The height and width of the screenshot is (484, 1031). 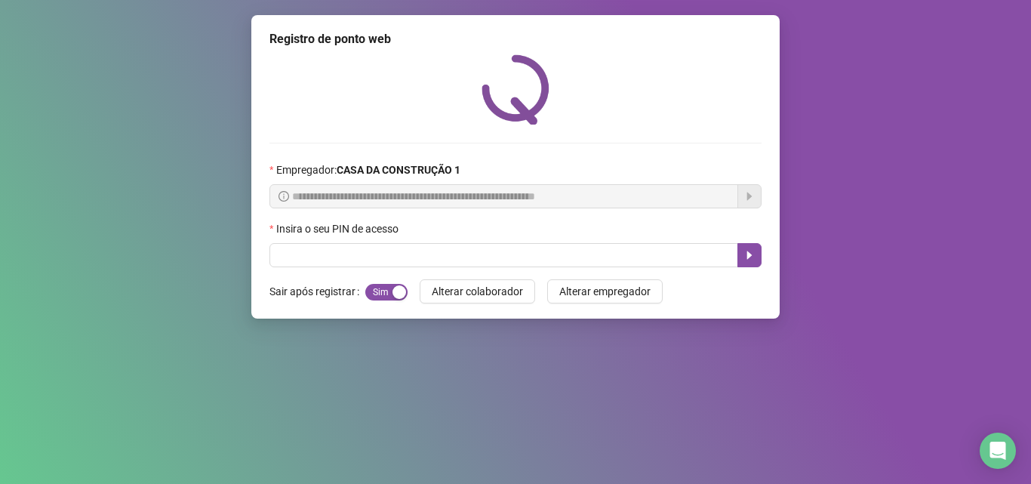 What do you see at coordinates (750, 255) in the screenshot?
I see `span: caret-right` at bounding box center [750, 255].